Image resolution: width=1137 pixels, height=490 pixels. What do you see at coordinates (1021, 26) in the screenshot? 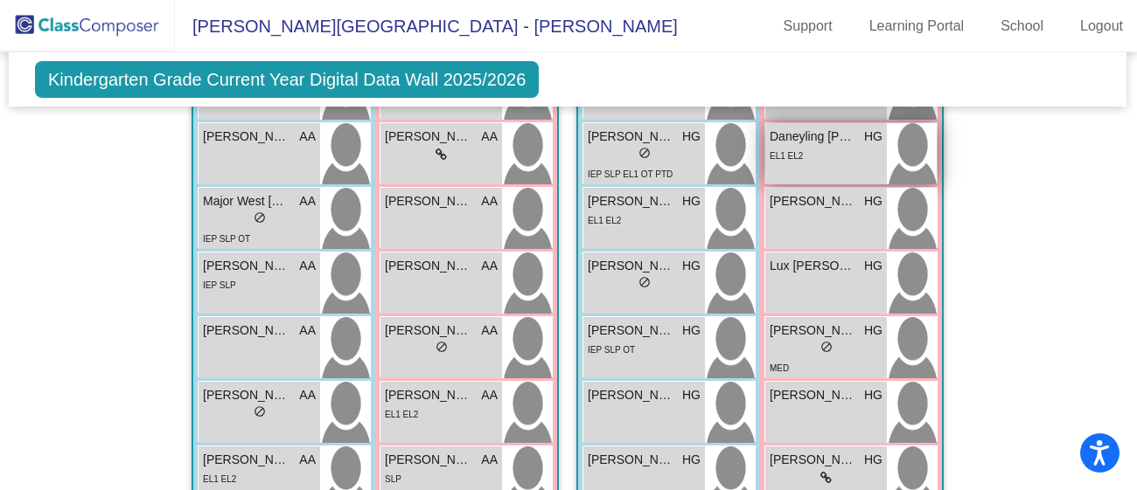
I see `a: School` at bounding box center [1021, 26].